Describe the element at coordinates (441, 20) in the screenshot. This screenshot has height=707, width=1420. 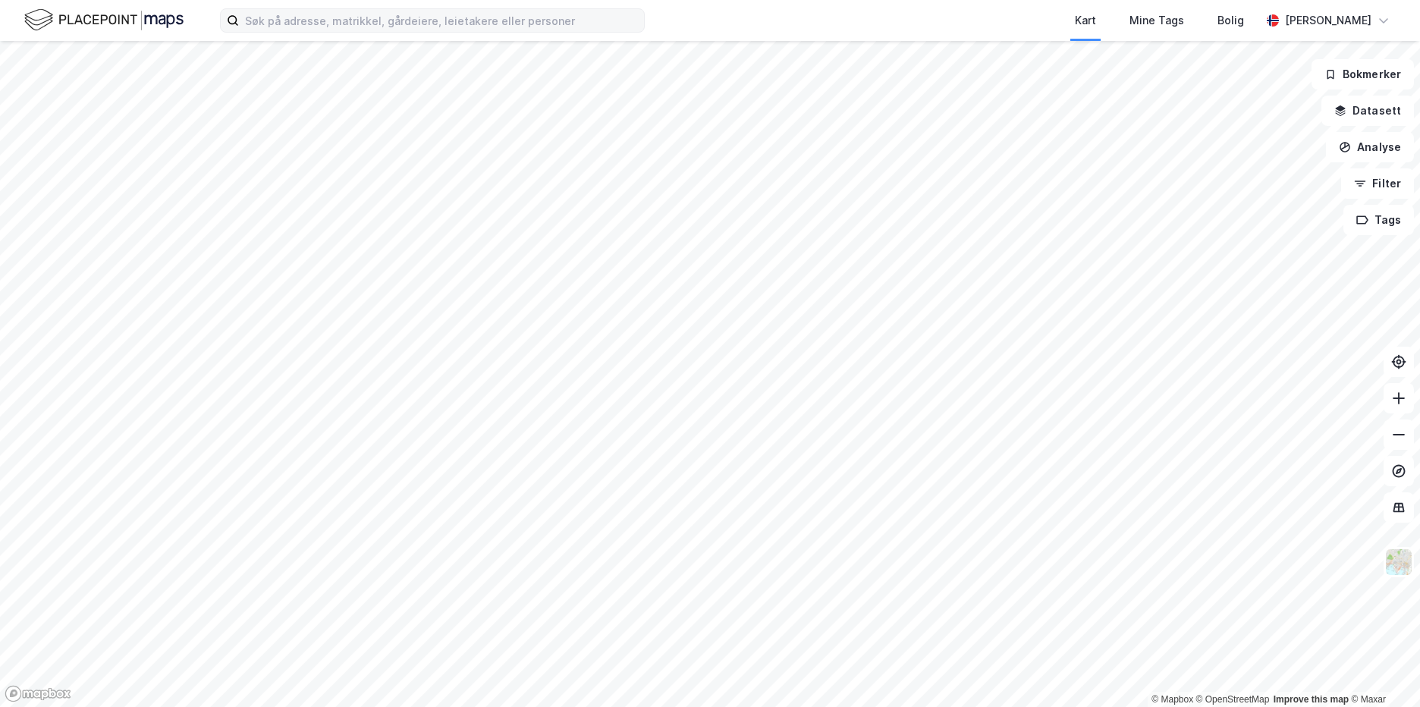
I see `input: Søk på adresse, matrikkel, gårdeiere, leietakere eller personer` at that location.